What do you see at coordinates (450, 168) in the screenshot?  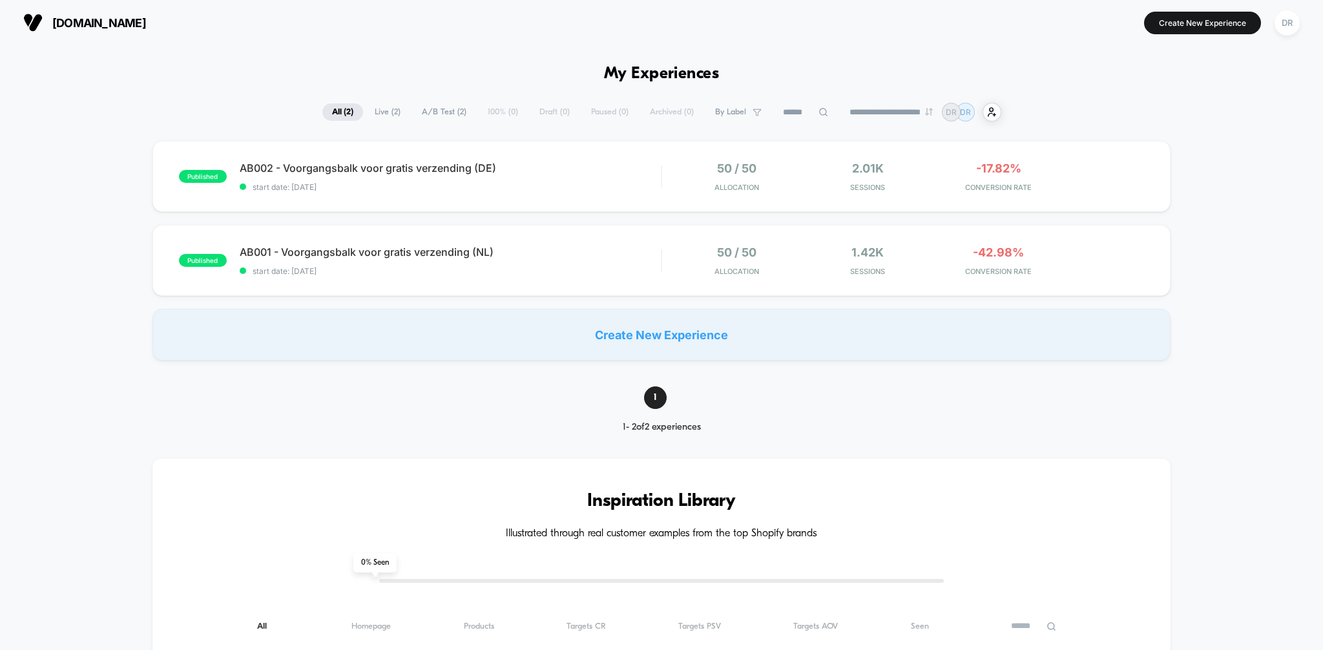 I see `span: AB002 - Voorgangsbalk voor gratis verzending (DE)` at bounding box center [450, 168].